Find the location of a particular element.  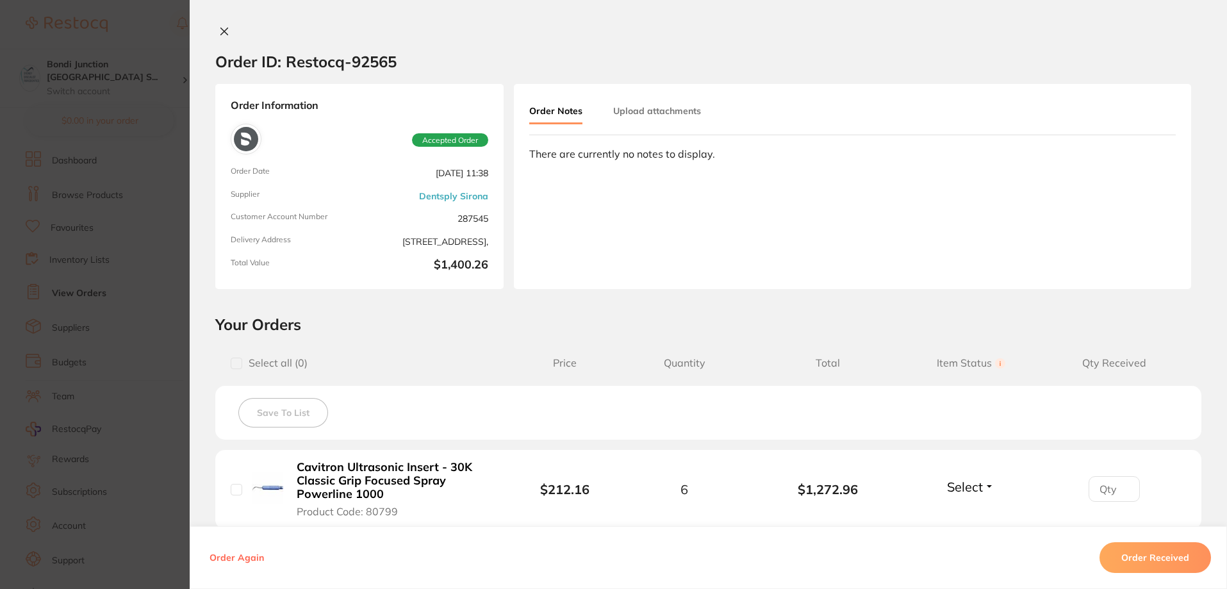

h2: Order ID: Restocq- 92565 is located at coordinates (306, 62).